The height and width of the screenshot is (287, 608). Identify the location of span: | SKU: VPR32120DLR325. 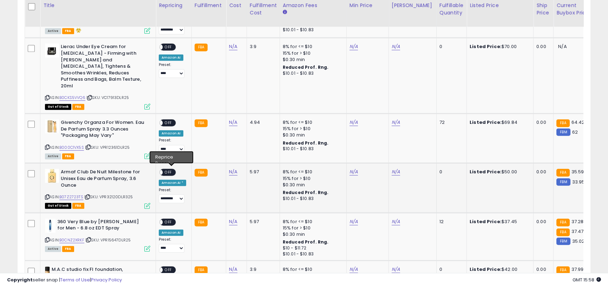
(109, 197).